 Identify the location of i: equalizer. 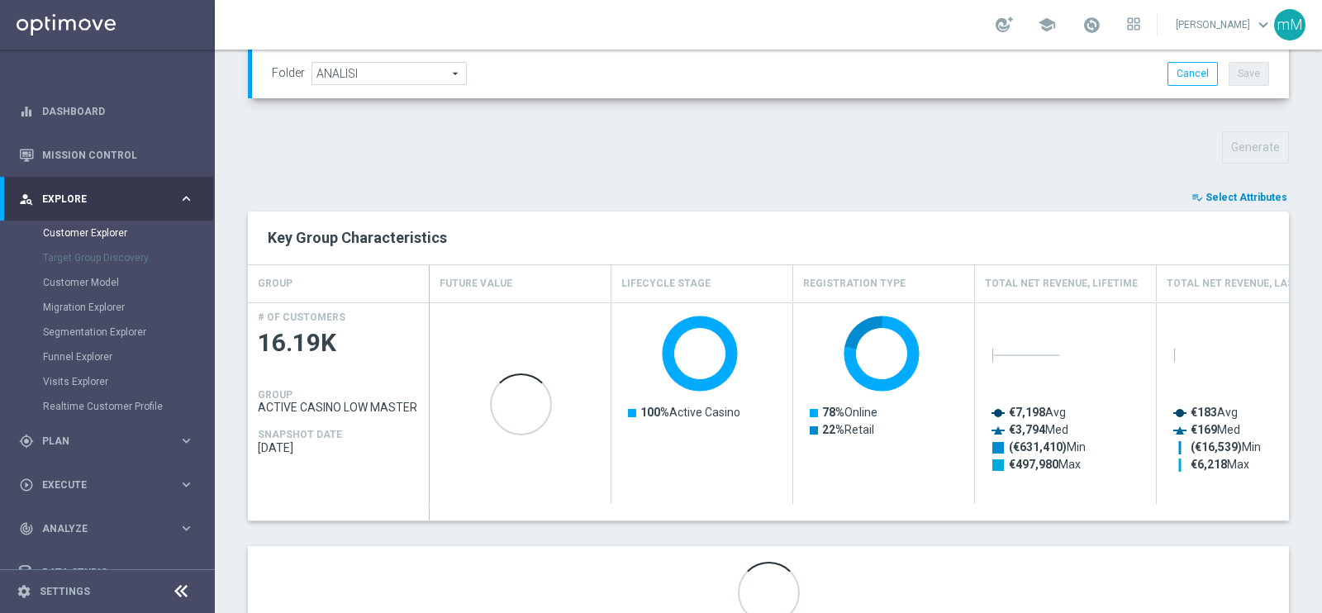
(26, 112).